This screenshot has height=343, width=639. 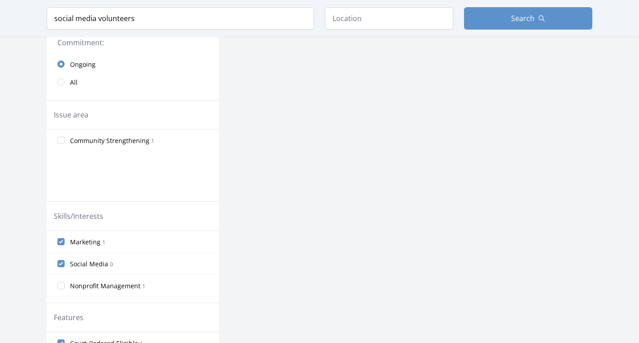 I want to click on legend: Features, so click(x=69, y=318).